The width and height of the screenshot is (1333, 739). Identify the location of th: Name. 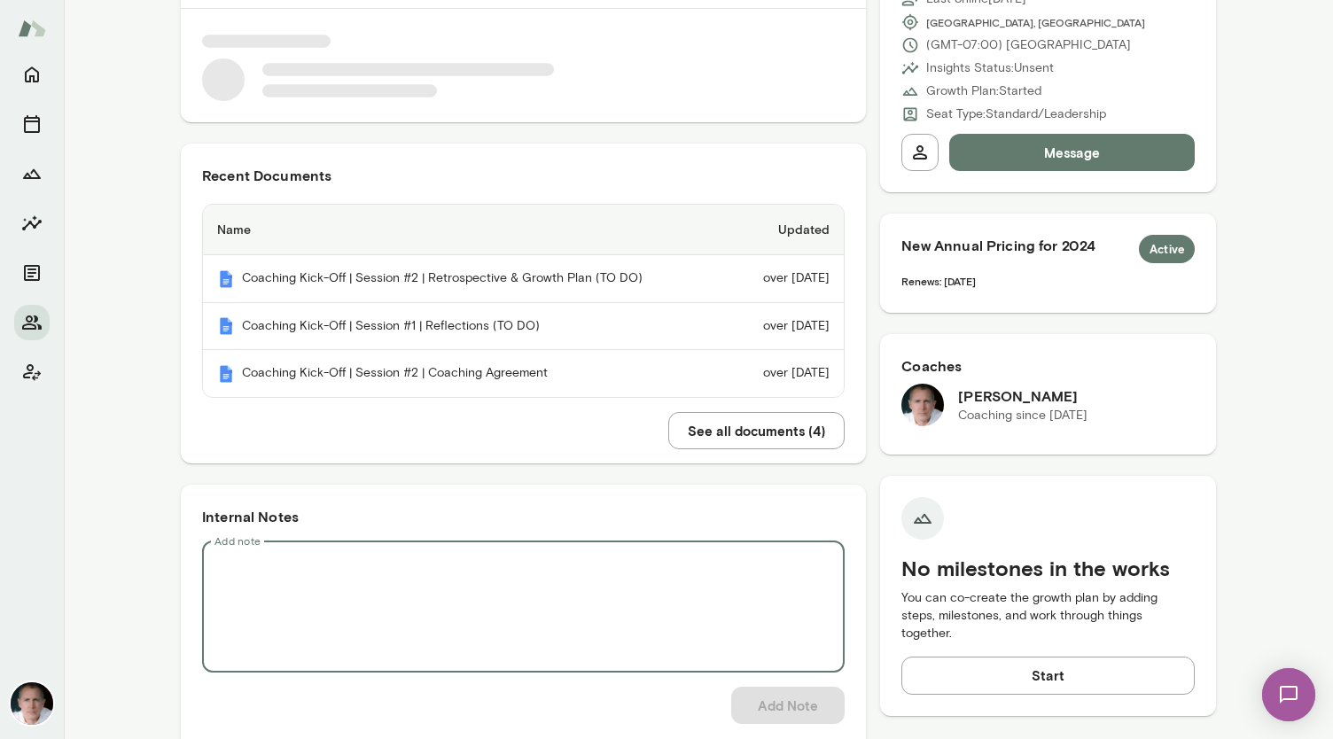
(468, 230).